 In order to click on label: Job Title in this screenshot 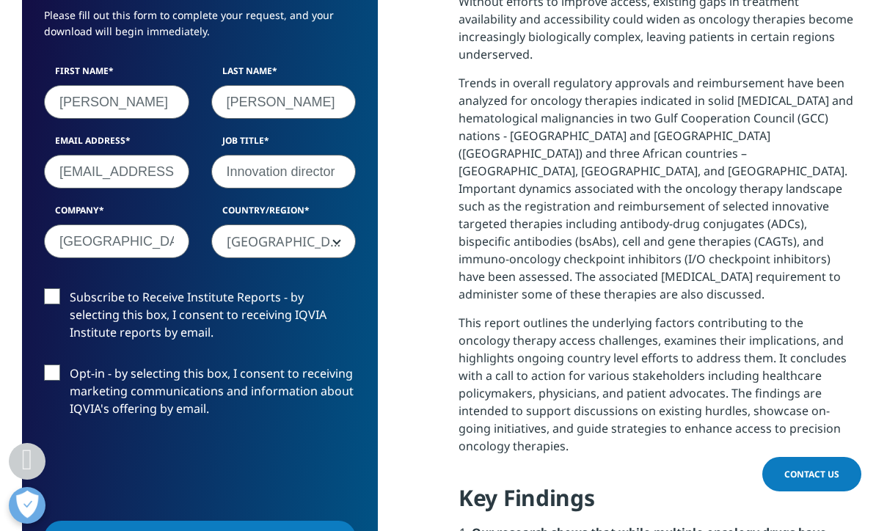, I will do `click(284, 145)`.